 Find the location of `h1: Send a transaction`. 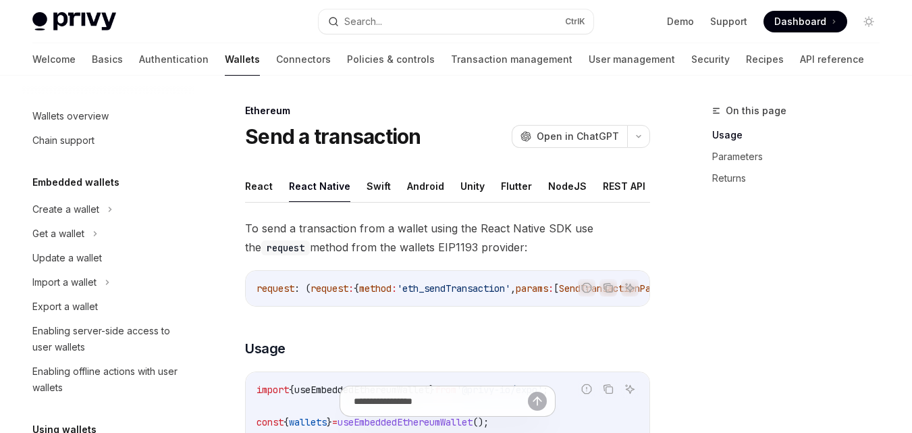

h1: Send a transaction is located at coordinates (333, 136).